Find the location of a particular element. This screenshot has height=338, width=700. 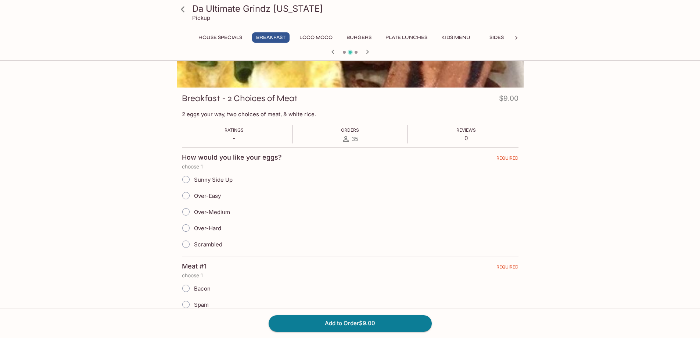

button: Breakfast is located at coordinates (271, 37).